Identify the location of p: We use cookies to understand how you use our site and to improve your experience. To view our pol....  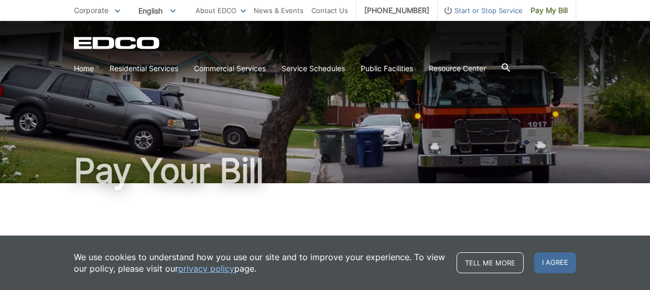
(260, 263).